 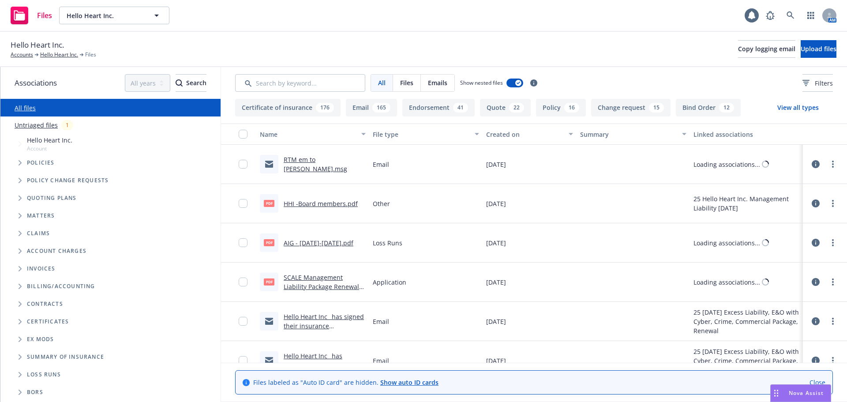 What do you see at coordinates (25, 108) in the screenshot?
I see `a: All files` at bounding box center [25, 108].